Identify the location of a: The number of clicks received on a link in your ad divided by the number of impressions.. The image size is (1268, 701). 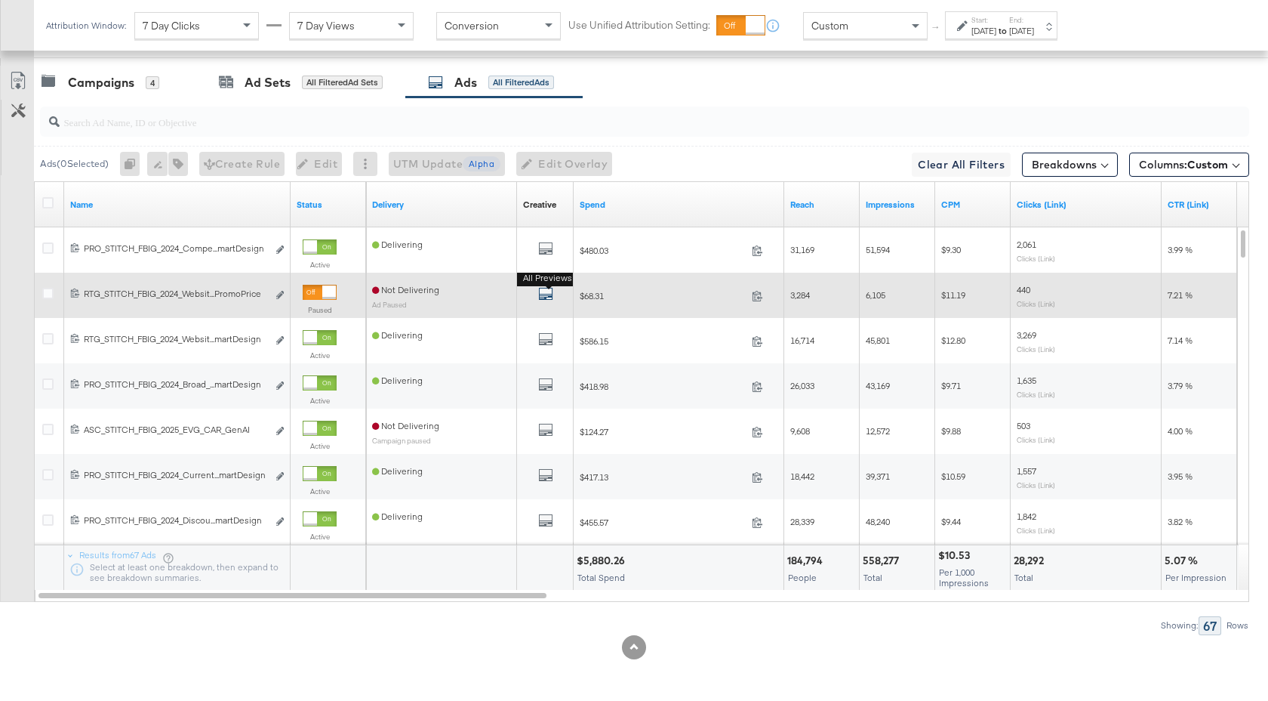
(1199, 205).